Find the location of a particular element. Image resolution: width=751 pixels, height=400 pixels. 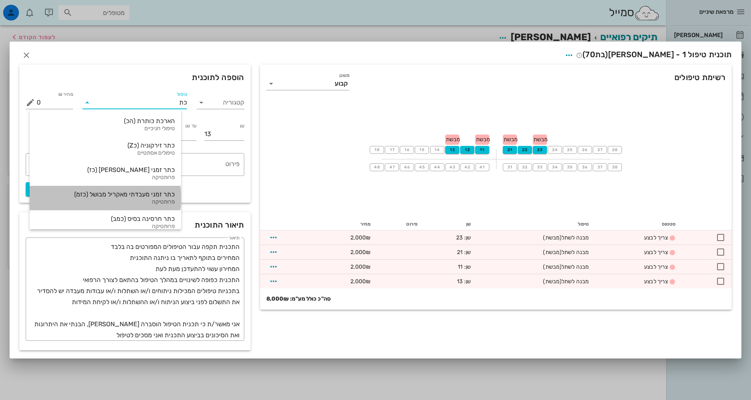

span: 33 is located at coordinates (540, 167).